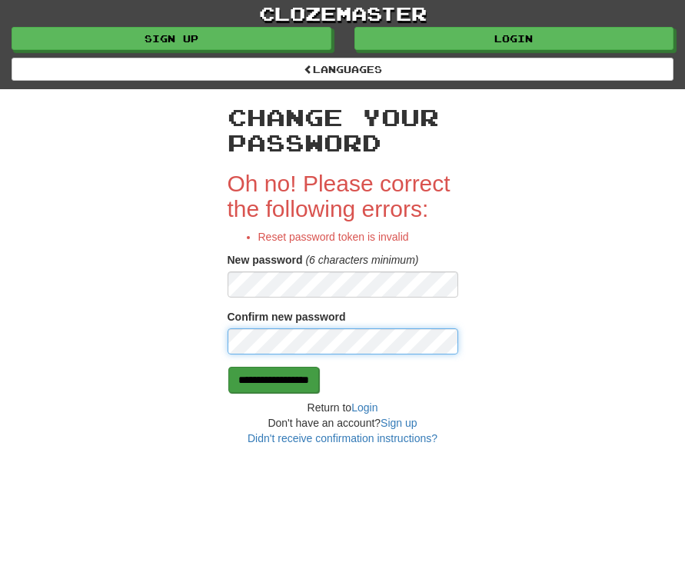  Describe the element at coordinates (342, 69) in the screenshot. I see `a: Languages` at that location.